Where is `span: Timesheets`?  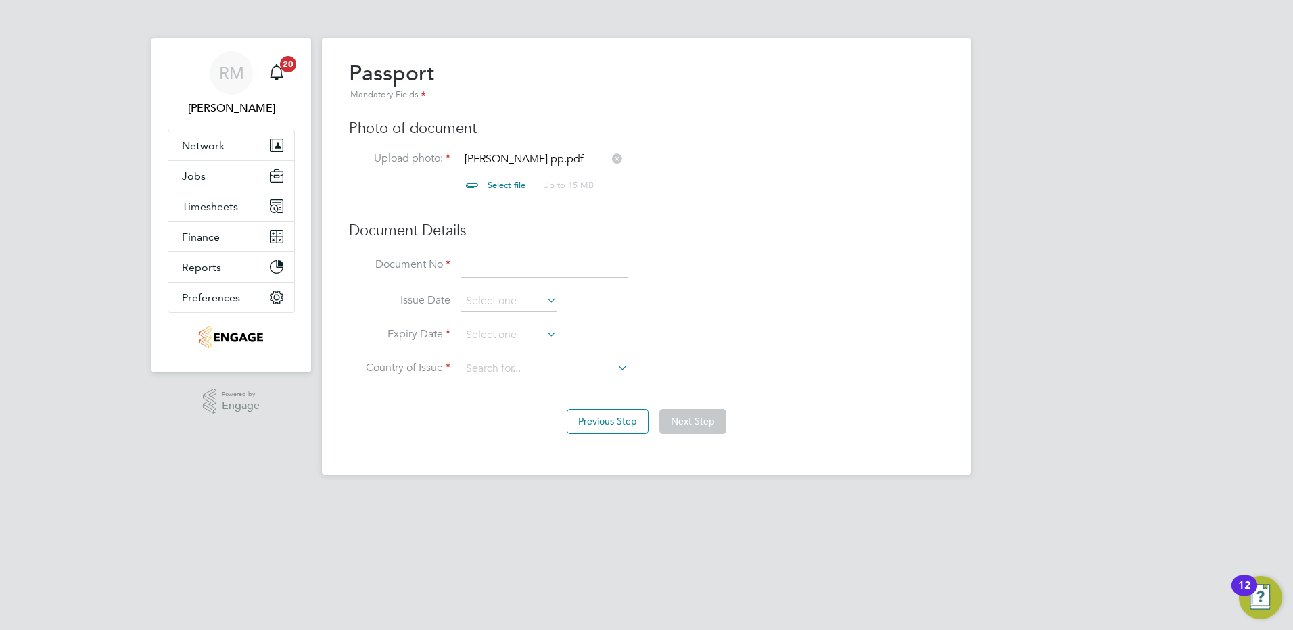
span: Timesheets is located at coordinates (210, 206).